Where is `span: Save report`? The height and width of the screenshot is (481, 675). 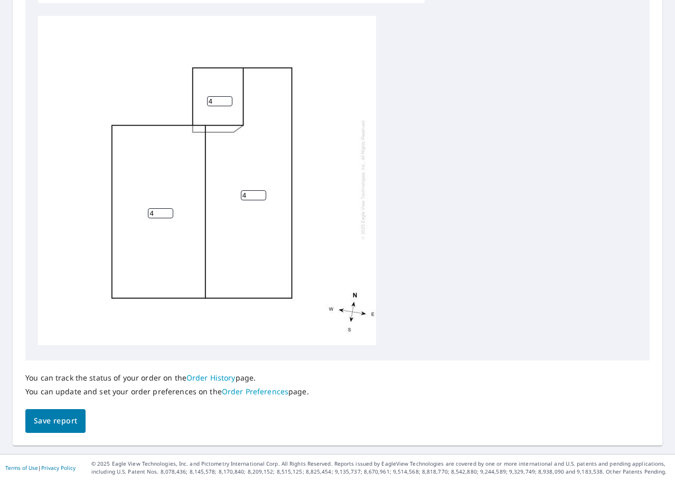 span: Save report is located at coordinates (55, 420).